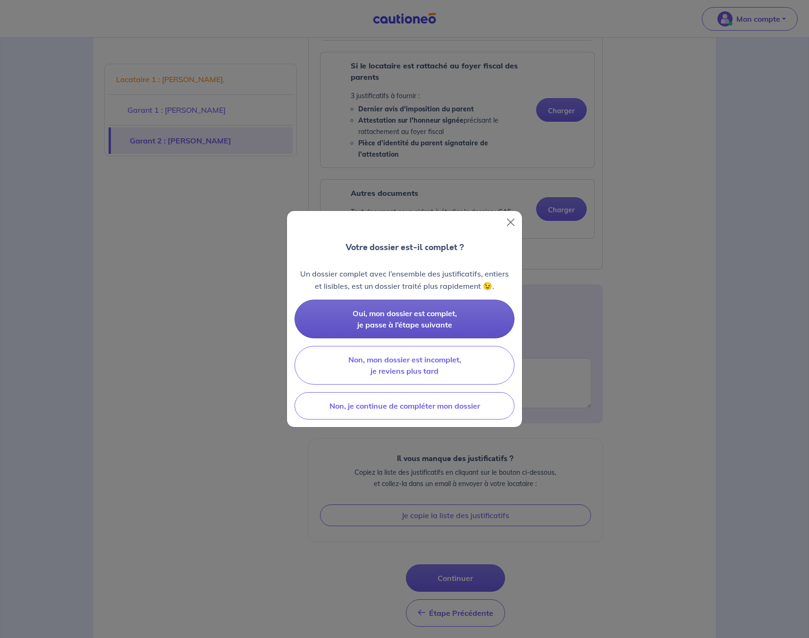 This screenshot has height=638, width=809. What do you see at coordinates (404, 406) in the screenshot?
I see `button: Non, je continue de compléter mon dossier` at bounding box center [404, 406].